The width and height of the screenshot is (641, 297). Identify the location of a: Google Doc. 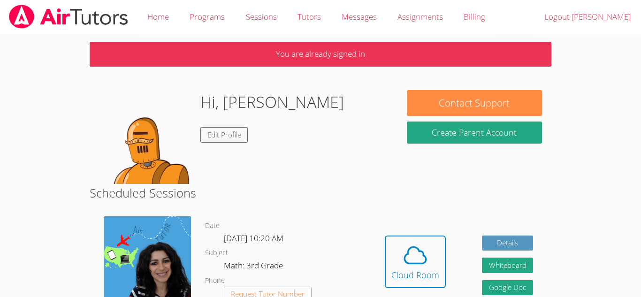
(507, 288).